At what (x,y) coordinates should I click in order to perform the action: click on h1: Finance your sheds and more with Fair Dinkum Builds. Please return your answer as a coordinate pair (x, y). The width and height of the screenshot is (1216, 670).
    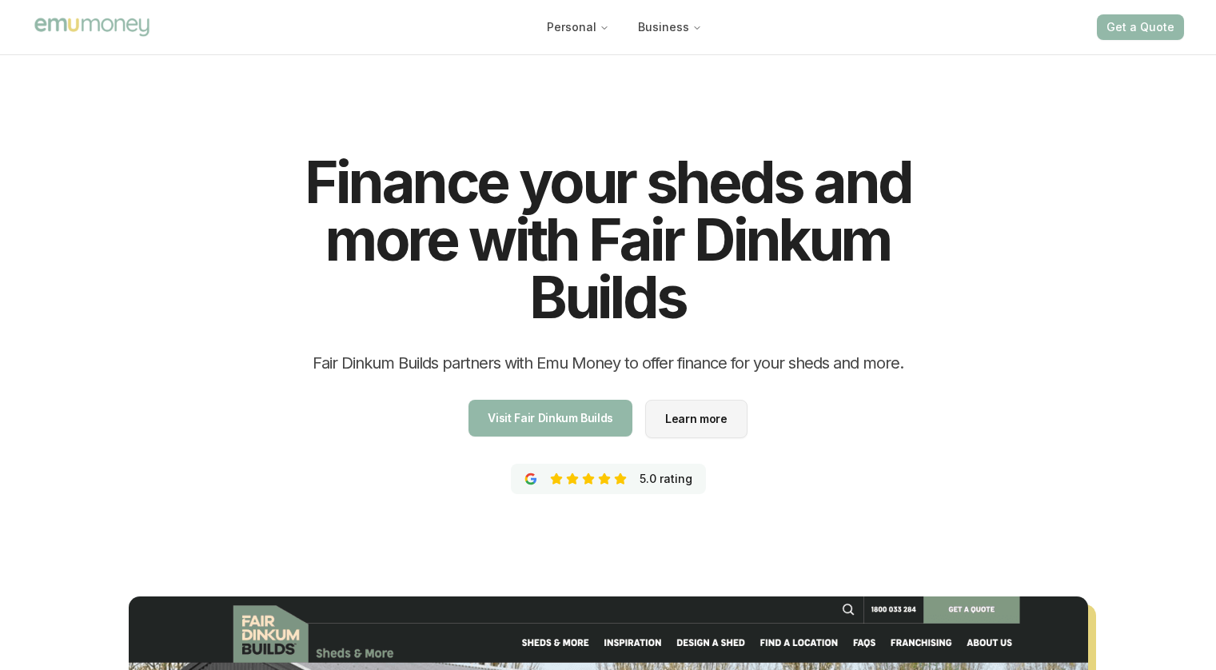
    Looking at the image, I should click on (609, 240).